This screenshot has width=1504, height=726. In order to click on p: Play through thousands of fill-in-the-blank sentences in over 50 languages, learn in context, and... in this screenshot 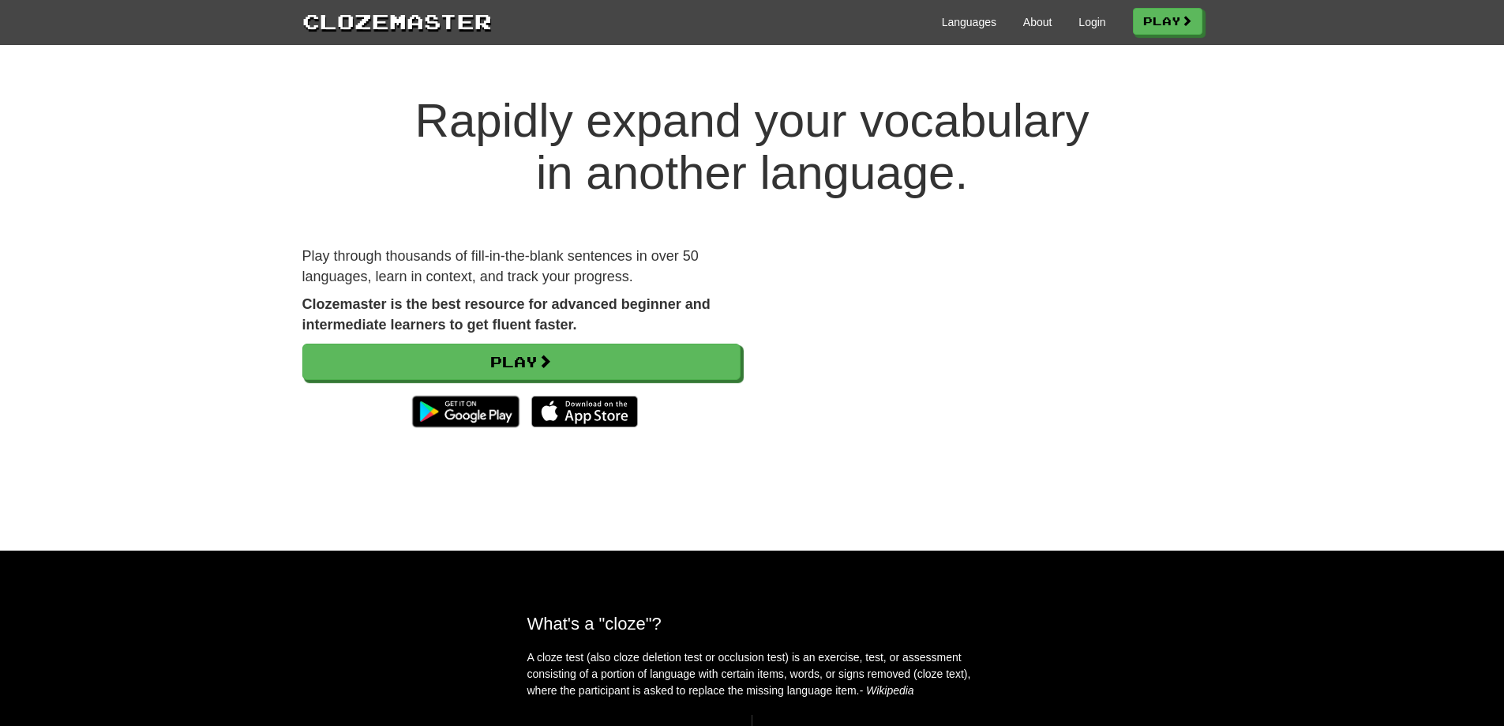, I will do `click(521, 266)`.